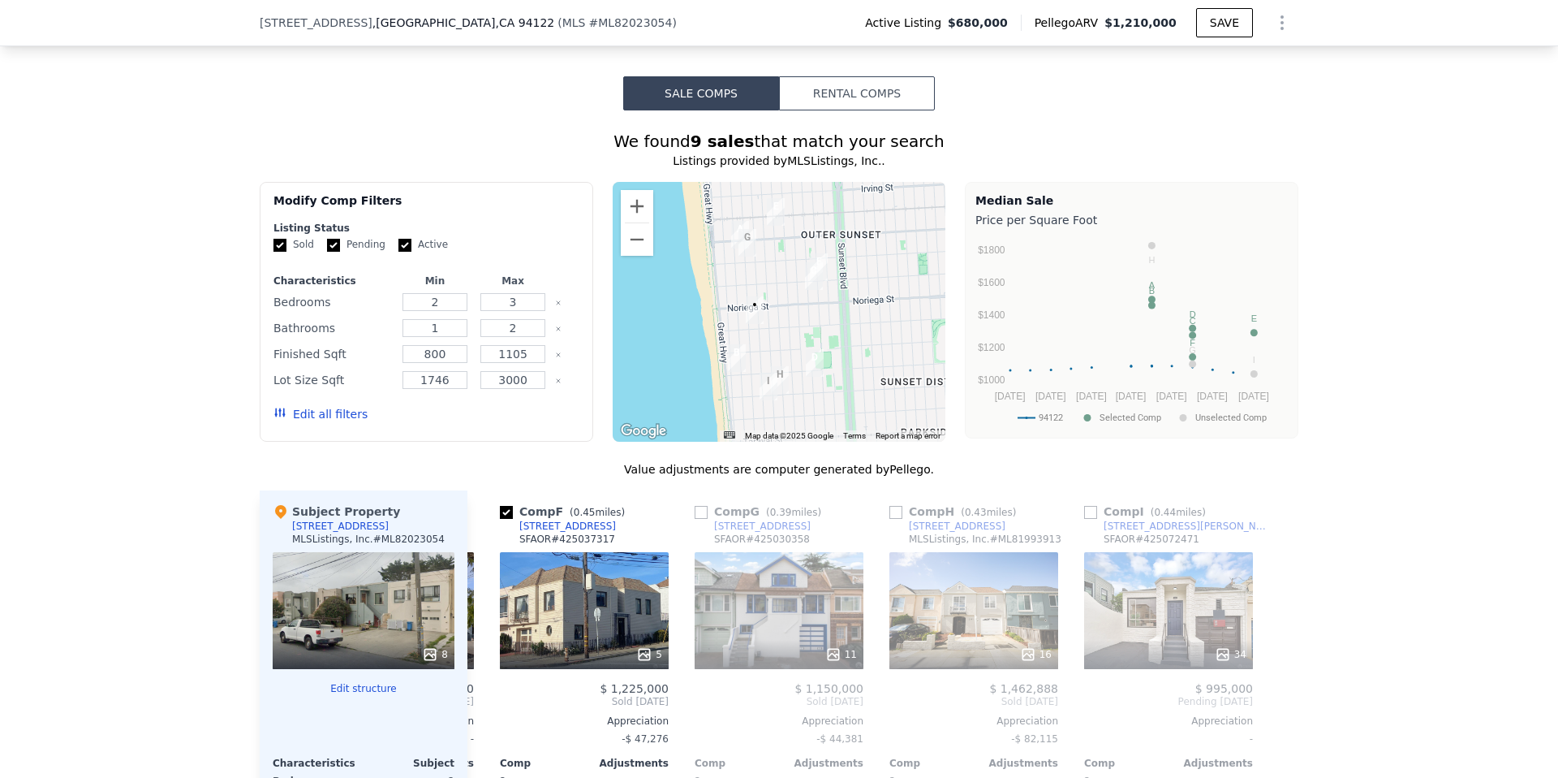 This screenshot has height=778, width=1558. What do you see at coordinates (435, 281) in the screenshot?
I see `div: Min` at bounding box center [435, 281].